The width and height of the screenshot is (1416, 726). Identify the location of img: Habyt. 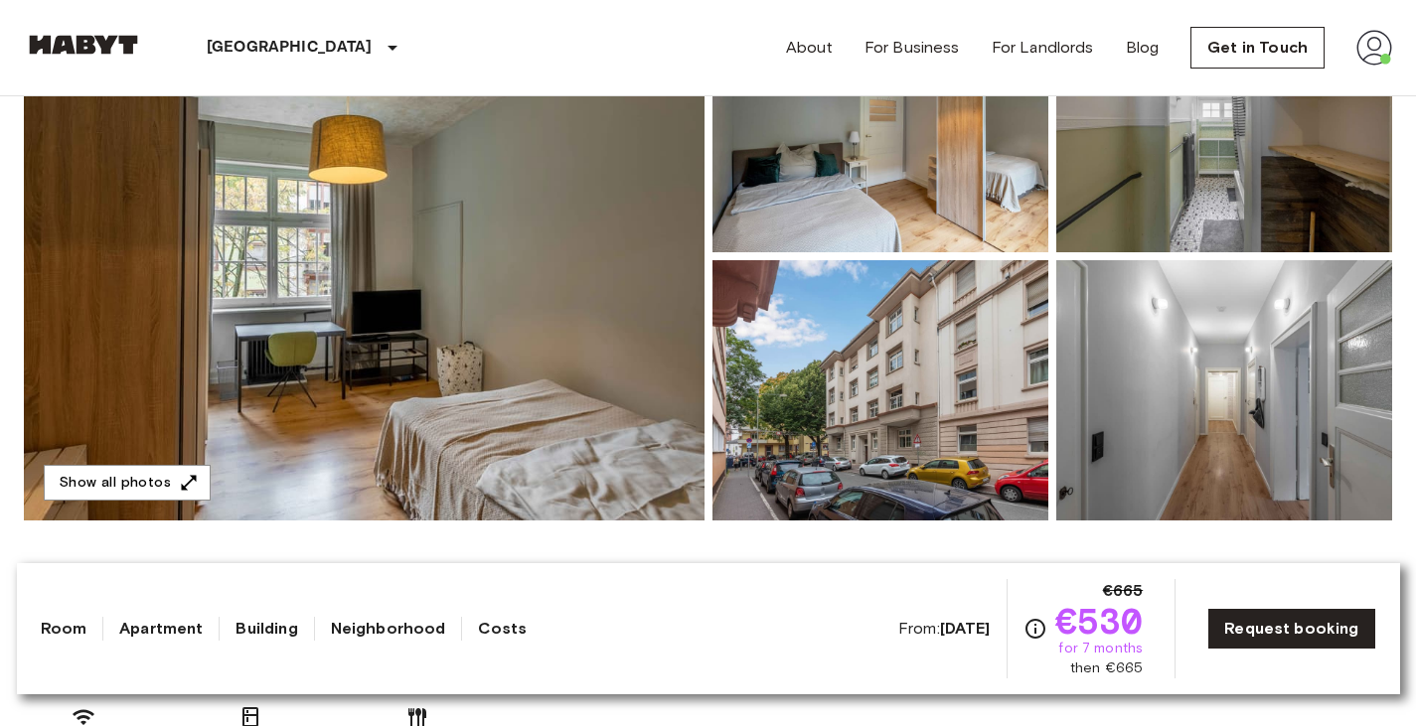
(83, 45).